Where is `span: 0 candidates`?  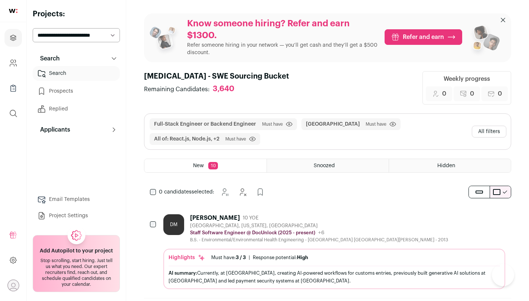 span: 0 candidates is located at coordinates (175, 192).